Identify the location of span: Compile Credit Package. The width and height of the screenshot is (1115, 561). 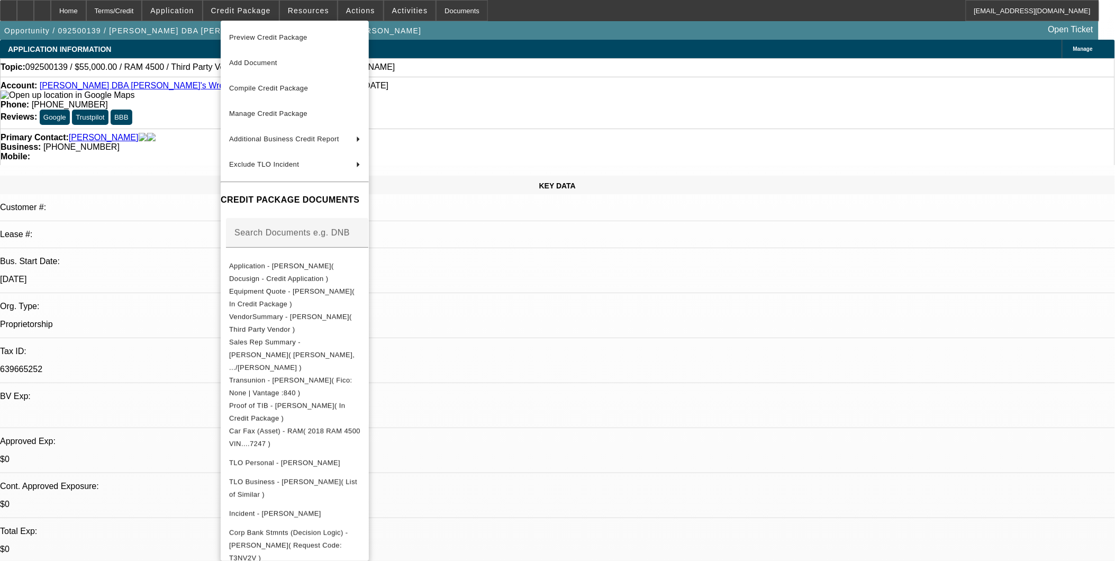
(268, 88).